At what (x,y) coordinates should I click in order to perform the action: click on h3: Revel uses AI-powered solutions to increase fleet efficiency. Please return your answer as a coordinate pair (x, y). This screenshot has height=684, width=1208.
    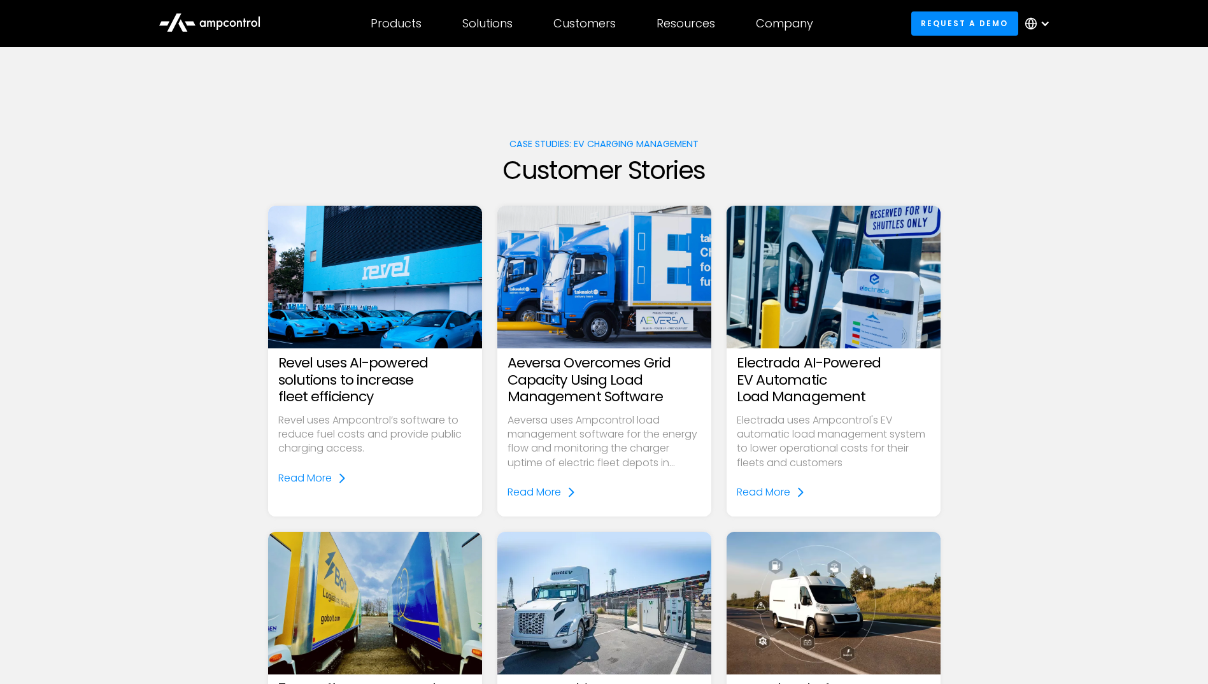
    Looking at the image, I should click on (375, 380).